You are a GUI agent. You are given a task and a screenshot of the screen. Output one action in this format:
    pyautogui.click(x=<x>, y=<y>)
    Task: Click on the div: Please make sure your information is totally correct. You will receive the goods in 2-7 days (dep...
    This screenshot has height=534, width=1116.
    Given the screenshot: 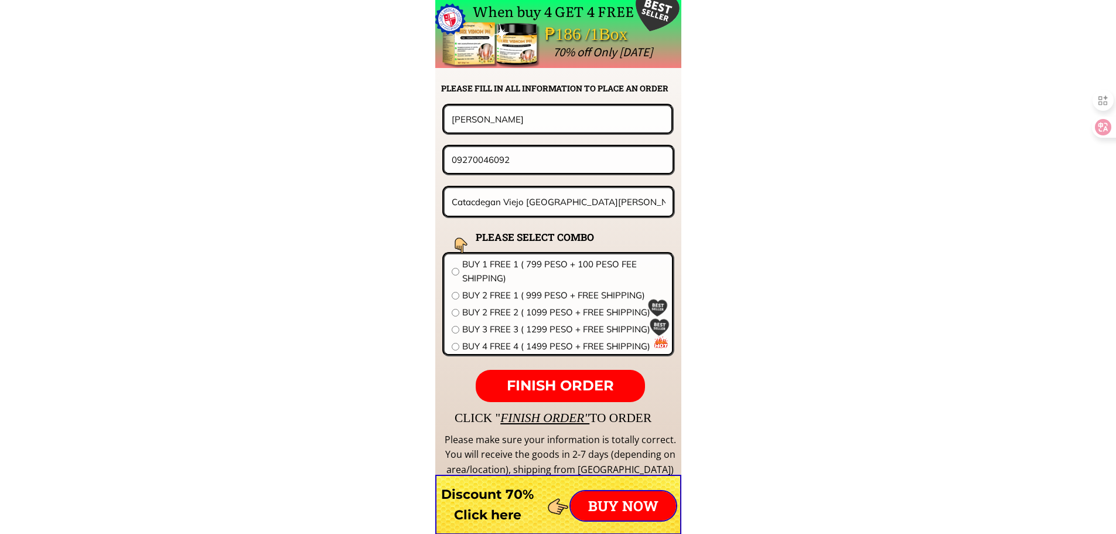 What is the action you would take?
    pyautogui.click(x=560, y=454)
    